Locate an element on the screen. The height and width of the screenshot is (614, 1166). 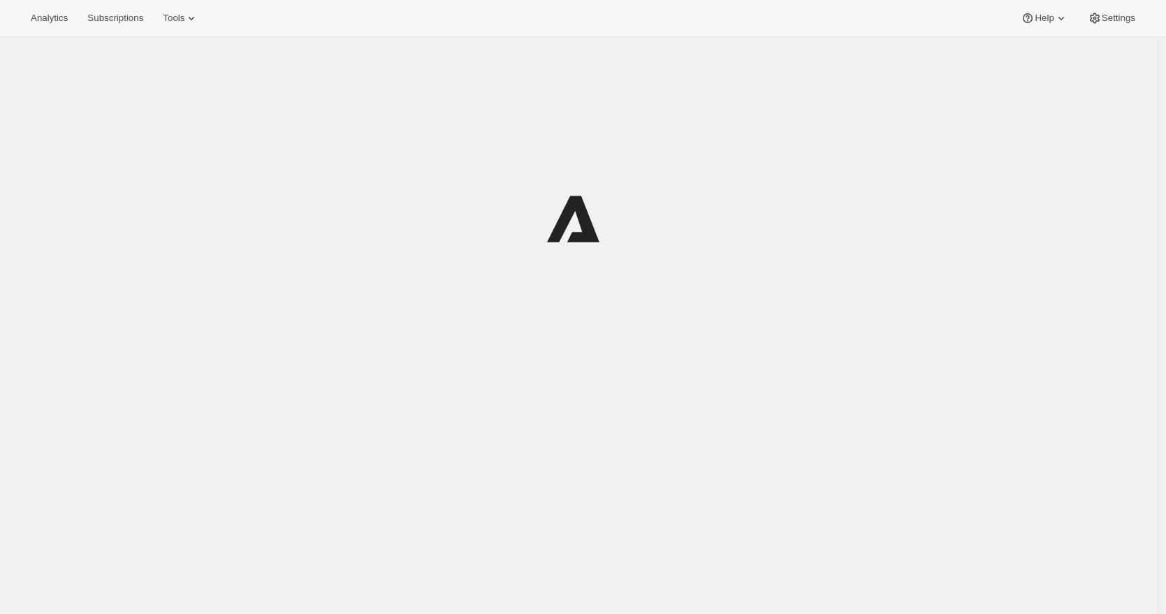
span: Subscriptions is located at coordinates (115, 18).